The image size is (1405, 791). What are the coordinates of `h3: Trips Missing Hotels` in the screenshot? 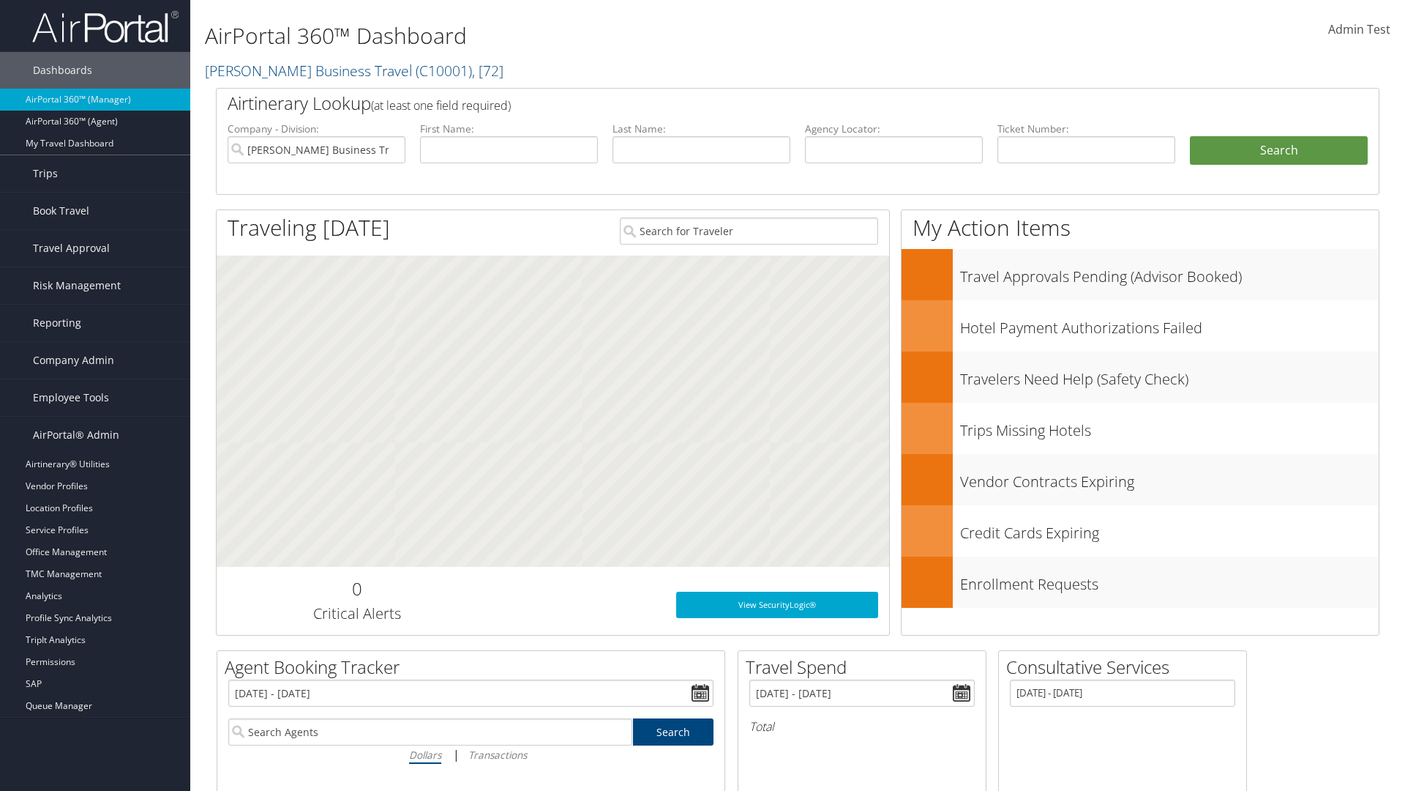 It's located at (1170, 427).